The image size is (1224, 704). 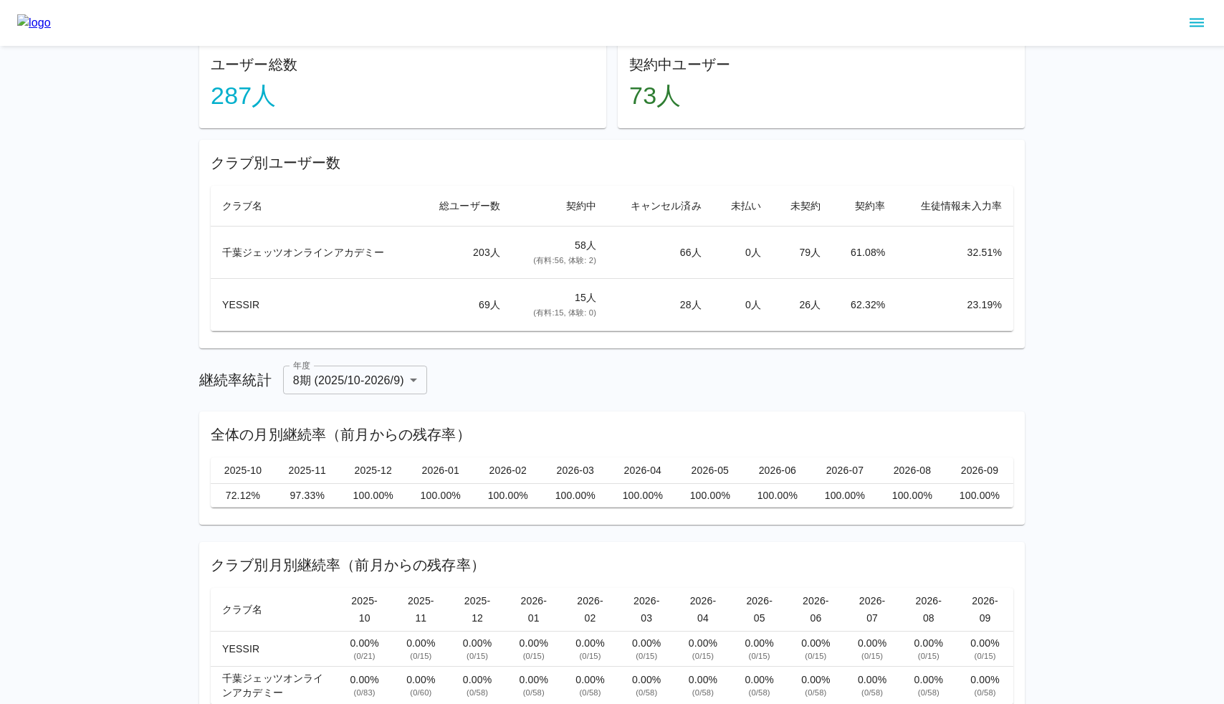 I want to click on h6: 契約中ユーザー, so click(x=821, y=64).